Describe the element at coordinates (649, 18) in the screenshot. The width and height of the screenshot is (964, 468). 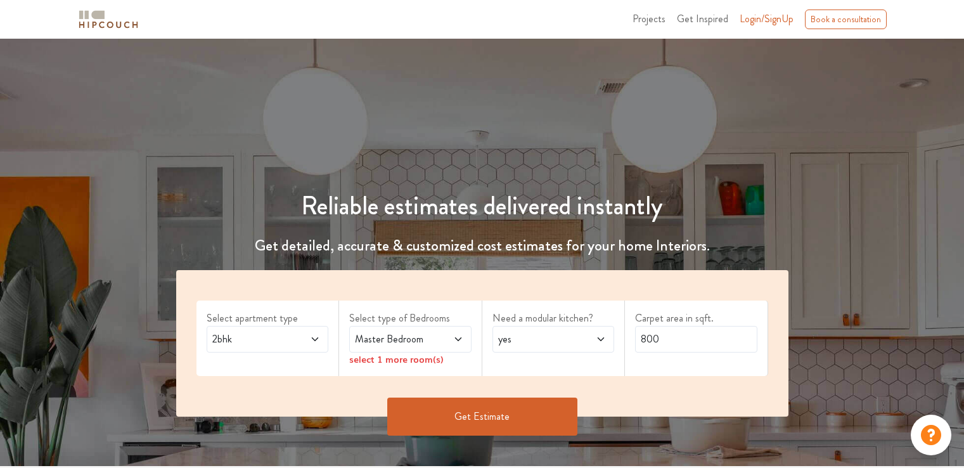
I see `span: Projects` at that location.